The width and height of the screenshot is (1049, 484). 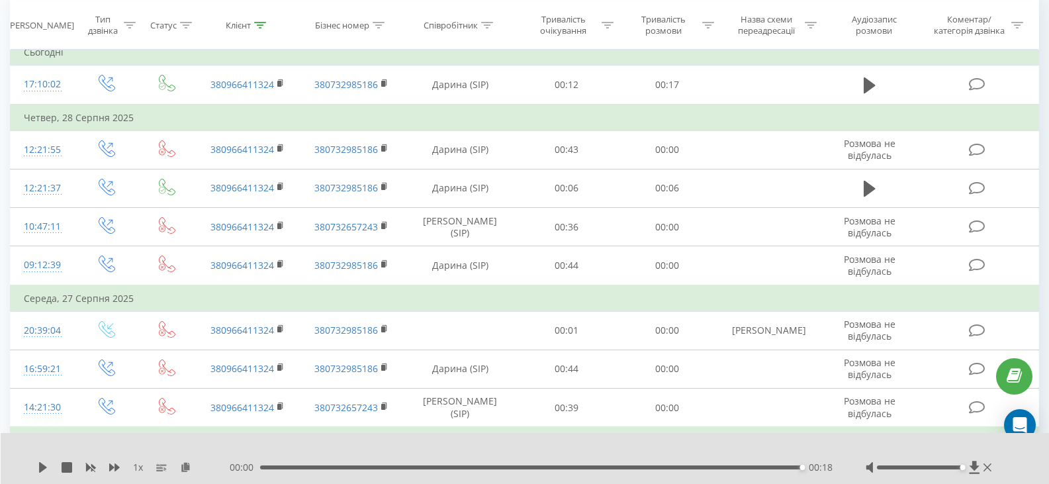 I want to click on span: 00:00, so click(x=245, y=467).